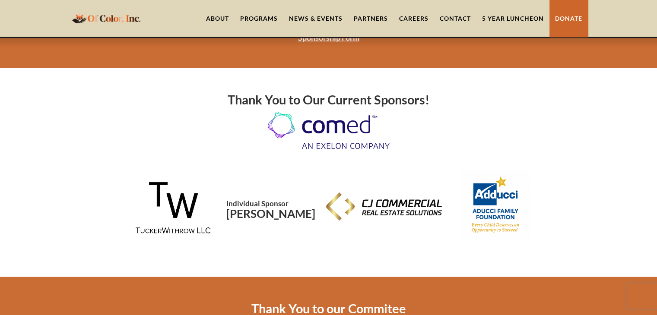 The width and height of the screenshot is (657, 315). I want to click on div: Programs, so click(259, 19).